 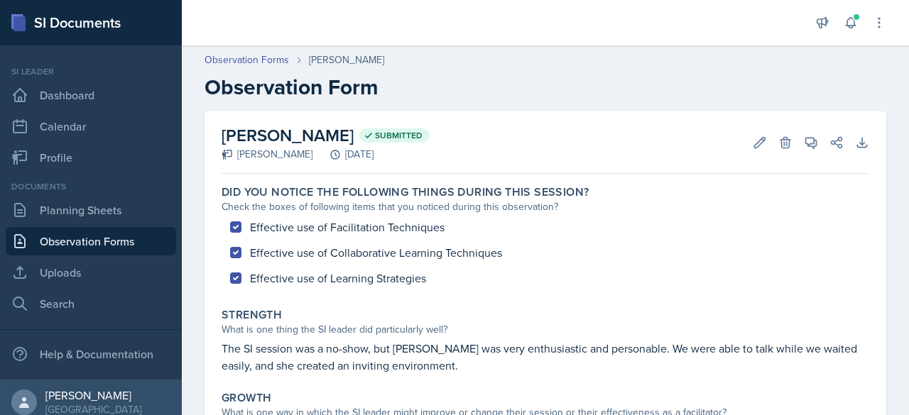 What do you see at coordinates (91, 95) in the screenshot?
I see `a: Dashboard` at bounding box center [91, 95].